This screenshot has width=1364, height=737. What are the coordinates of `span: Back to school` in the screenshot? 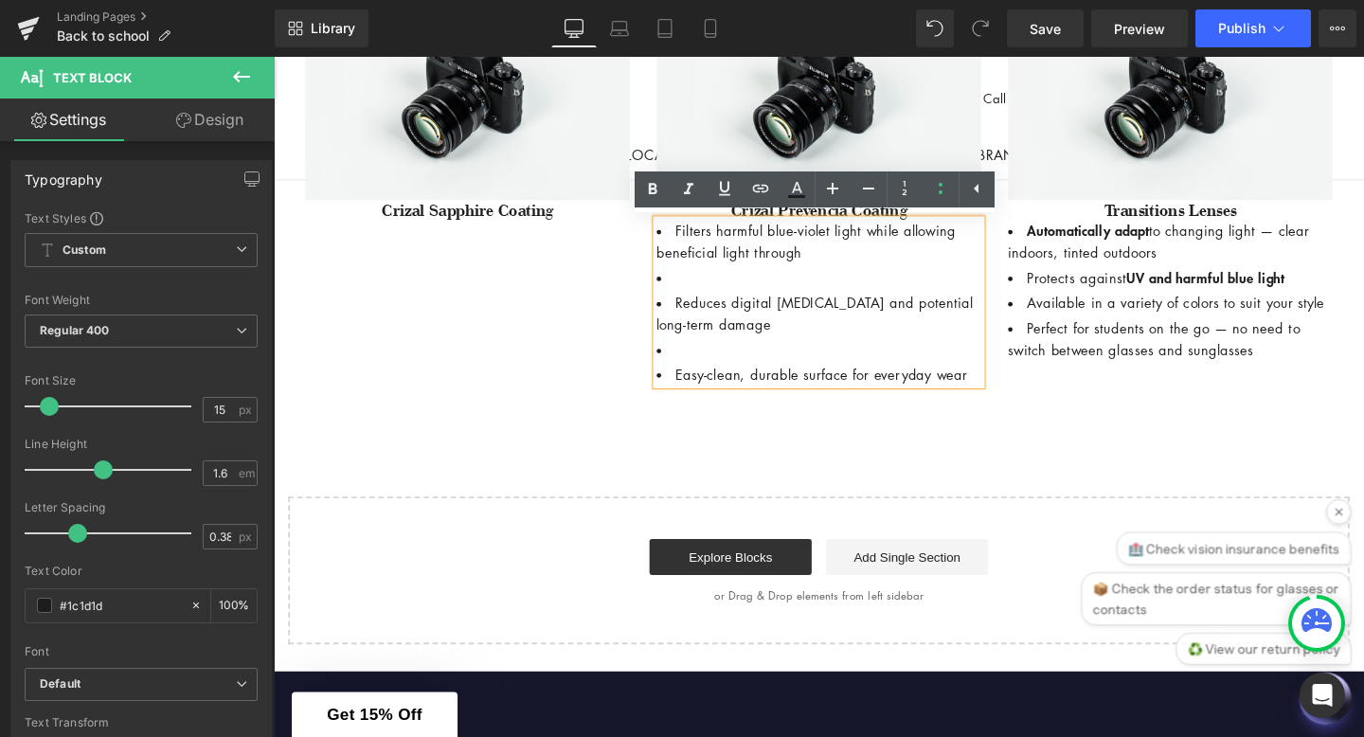 It's located at (103, 36).